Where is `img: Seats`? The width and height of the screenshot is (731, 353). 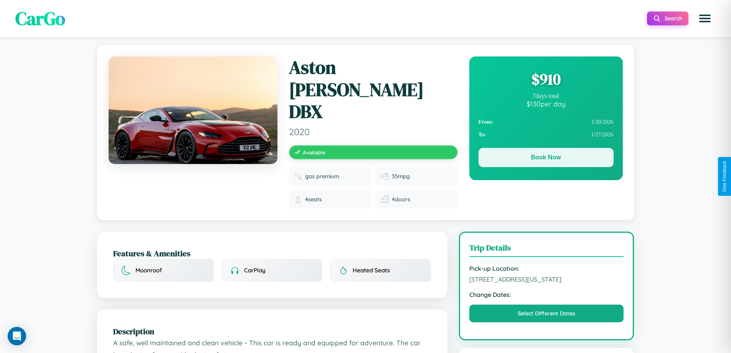
img: Seats is located at coordinates (298, 199).